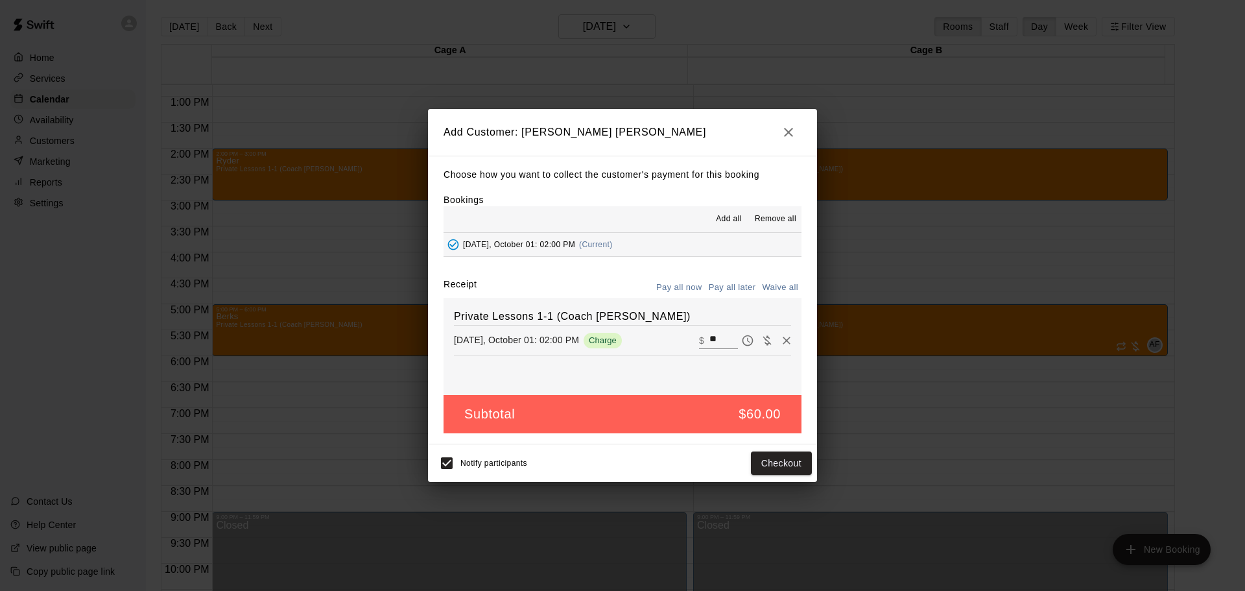 The height and width of the screenshot is (591, 1245). Describe the element at coordinates (787, 340) in the screenshot. I see `button: Remove` at that location.